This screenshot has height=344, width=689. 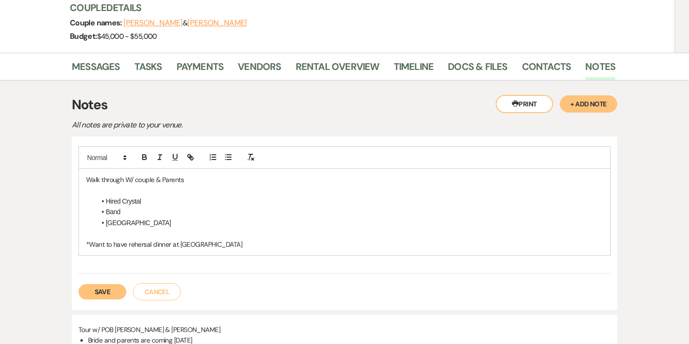 What do you see at coordinates (547, 69) in the screenshot?
I see `a: Contacts` at bounding box center [547, 69].